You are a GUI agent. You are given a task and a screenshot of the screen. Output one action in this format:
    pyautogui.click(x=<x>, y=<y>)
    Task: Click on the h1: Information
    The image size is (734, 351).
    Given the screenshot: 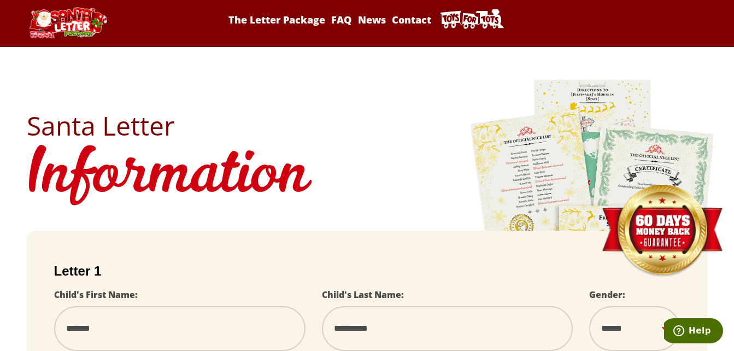 What is the action you would take?
    pyautogui.click(x=367, y=177)
    